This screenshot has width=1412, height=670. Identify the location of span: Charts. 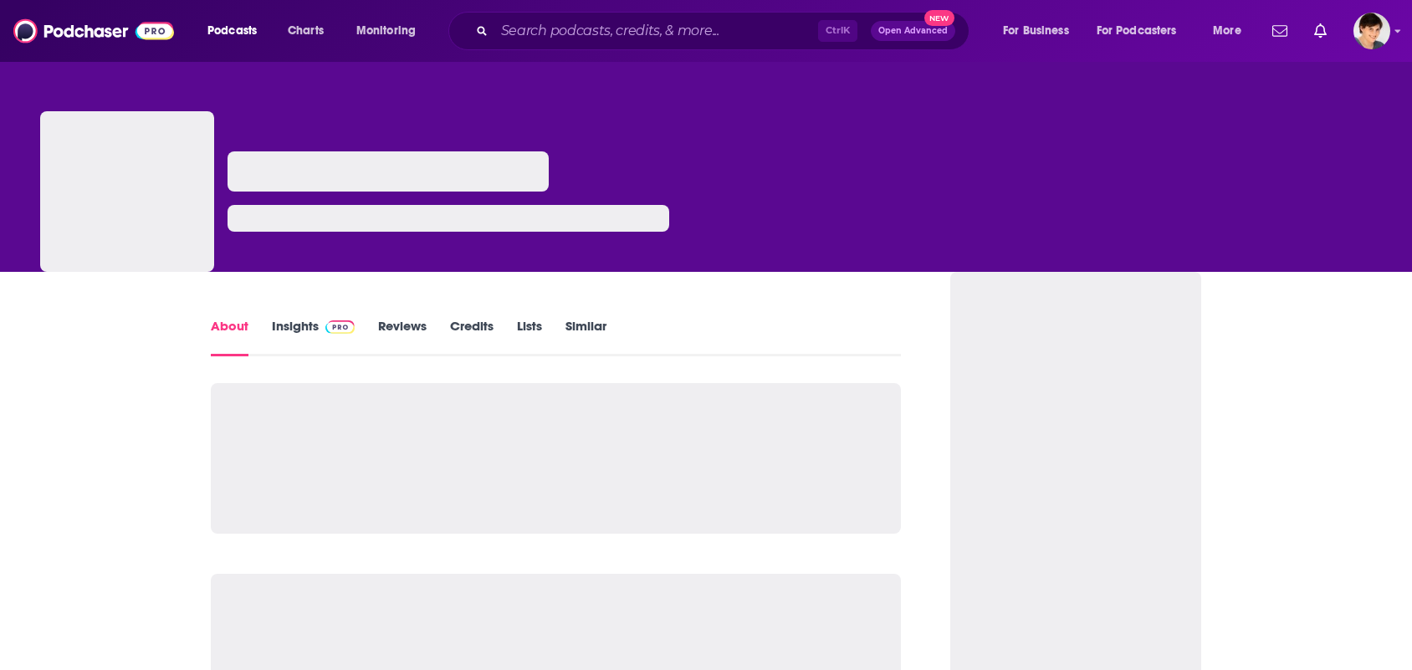
(305, 31).